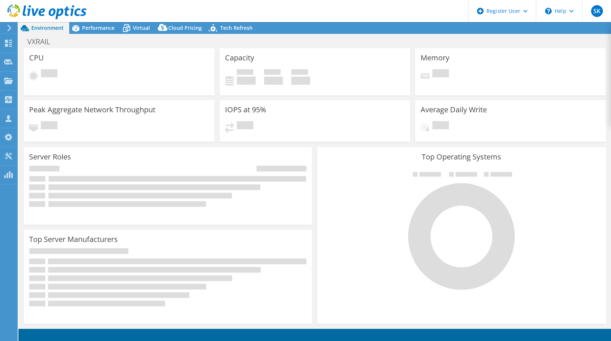  I want to click on span: SK, so click(597, 11).